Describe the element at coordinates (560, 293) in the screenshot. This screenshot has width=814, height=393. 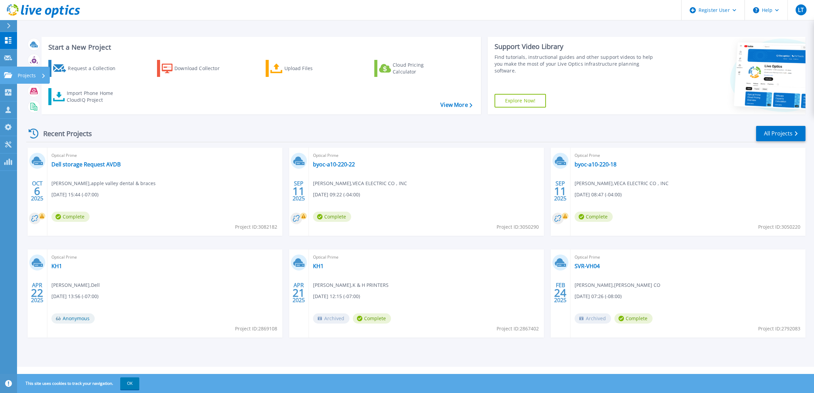
I see `div: FEB 2025` at that location.